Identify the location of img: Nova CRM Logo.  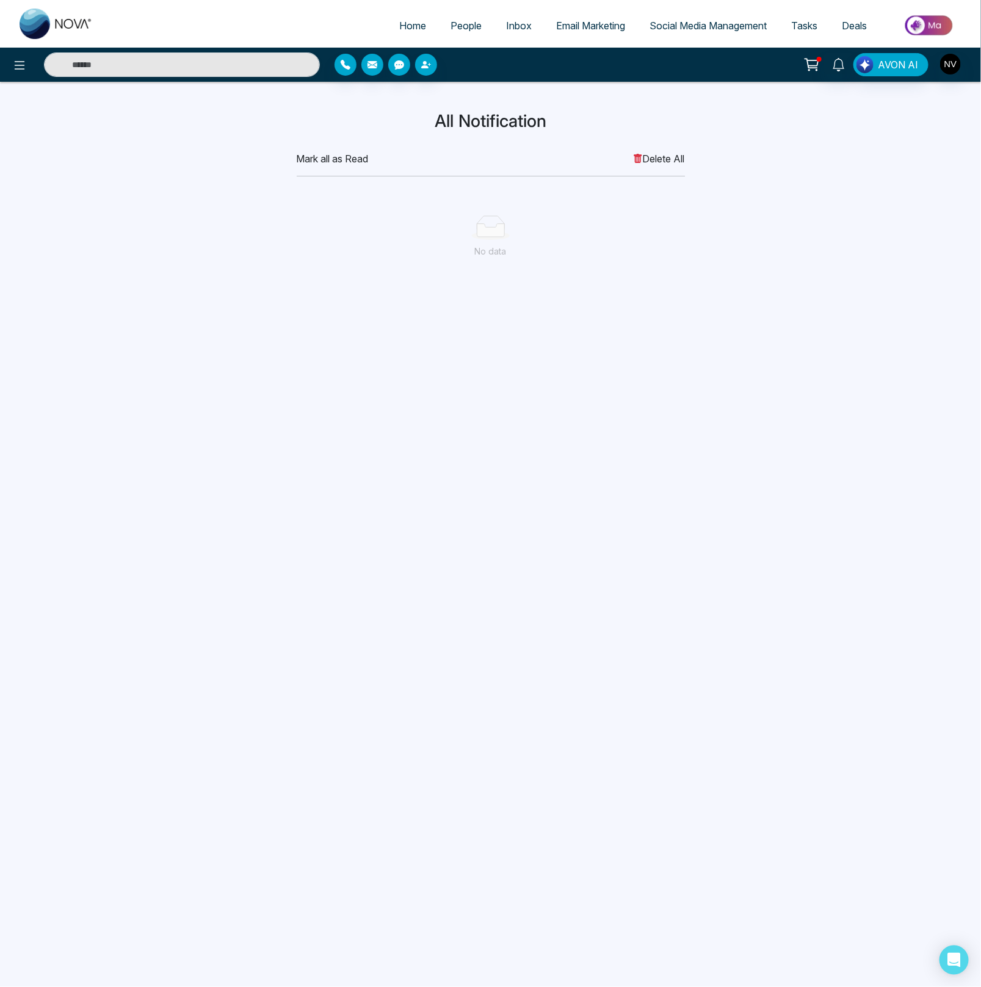
(56, 24).